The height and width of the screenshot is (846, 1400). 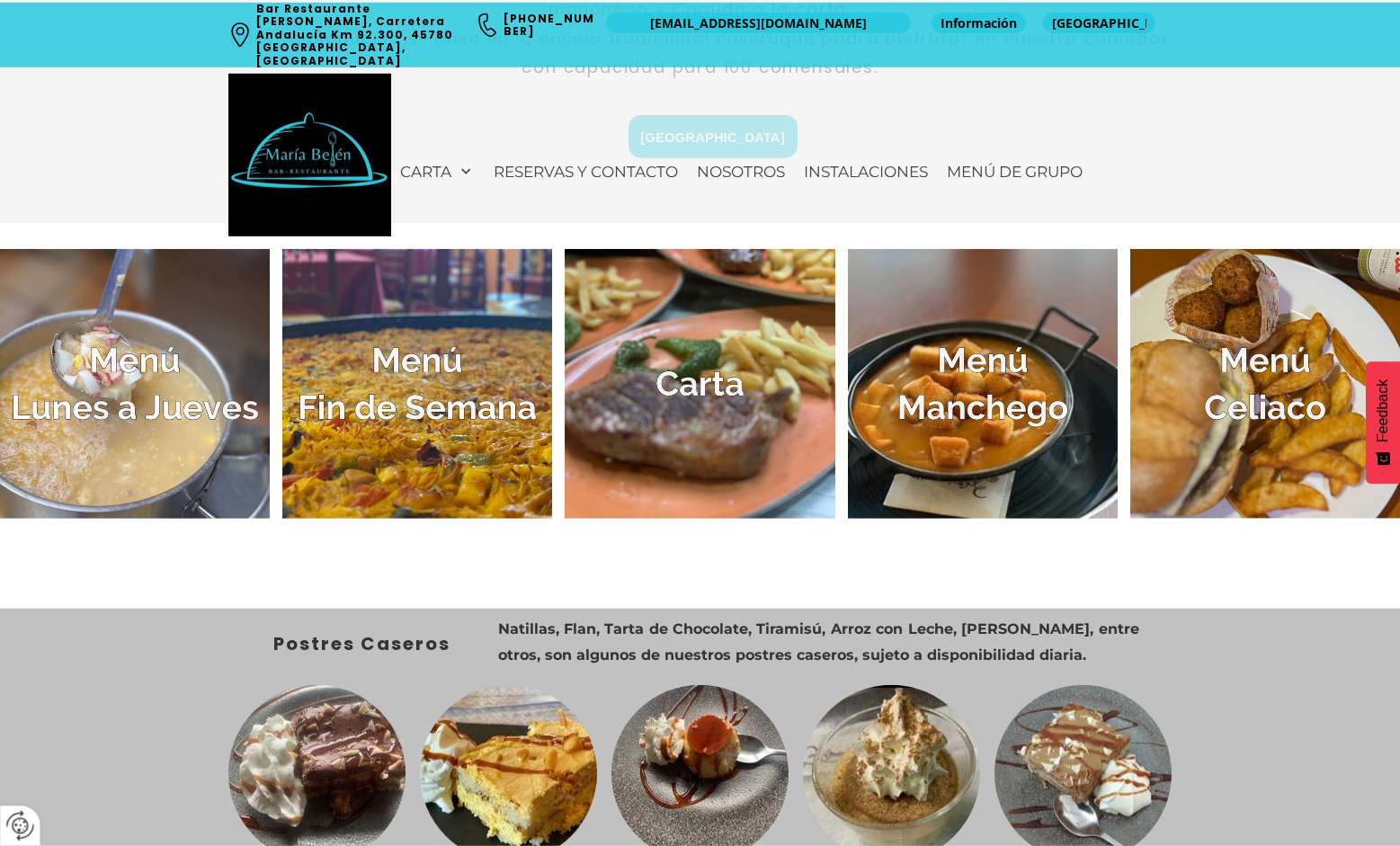 What do you see at coordinates (585, 172) in the screenshot?
I see `a: Reservas y contacto` at bounding box center [585, 172].